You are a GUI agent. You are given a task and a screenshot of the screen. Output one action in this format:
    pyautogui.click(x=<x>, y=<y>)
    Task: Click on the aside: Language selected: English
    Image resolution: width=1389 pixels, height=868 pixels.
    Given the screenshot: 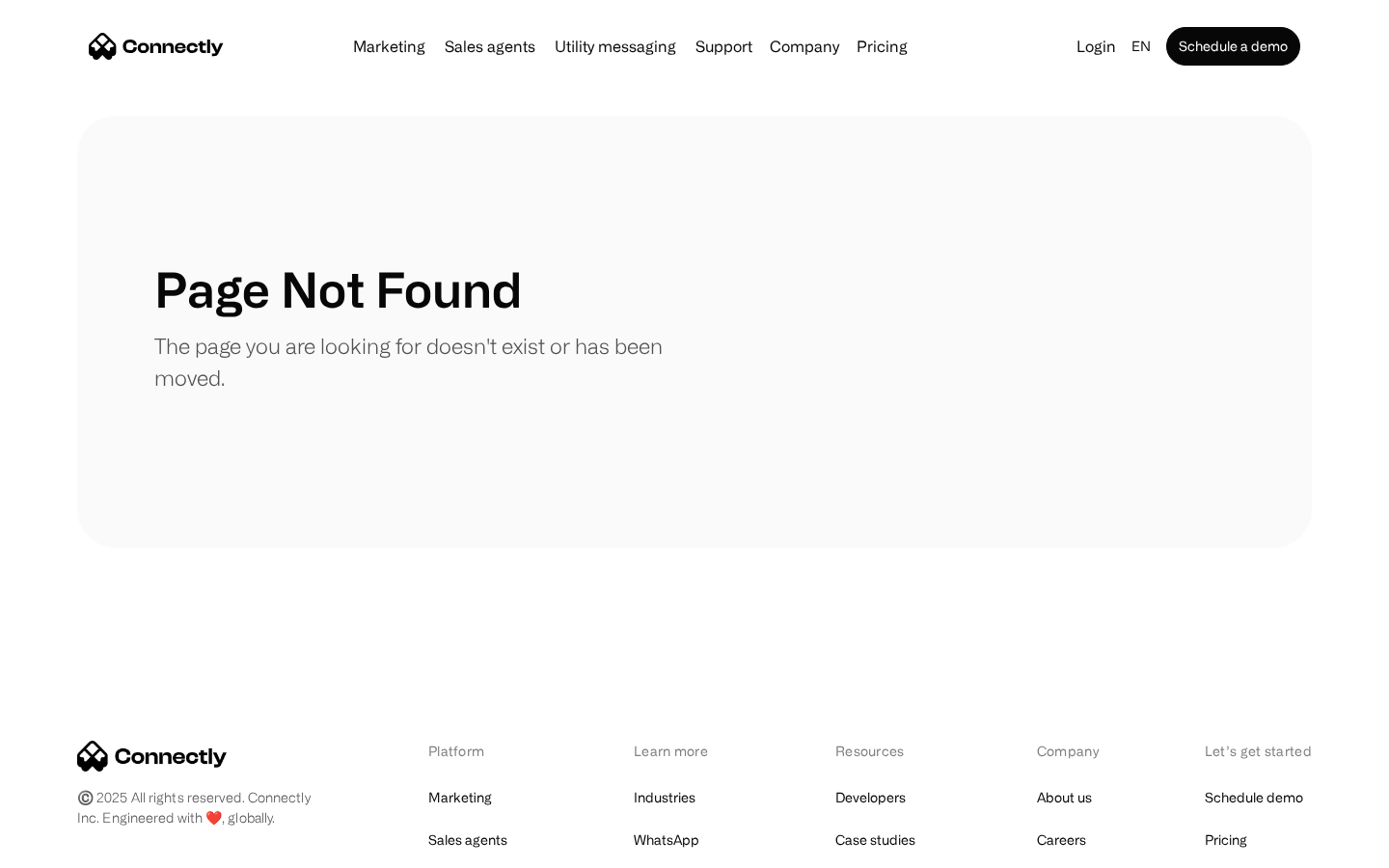 What is the action you would take?
    pyautogui.click(x=67, y=847)
    